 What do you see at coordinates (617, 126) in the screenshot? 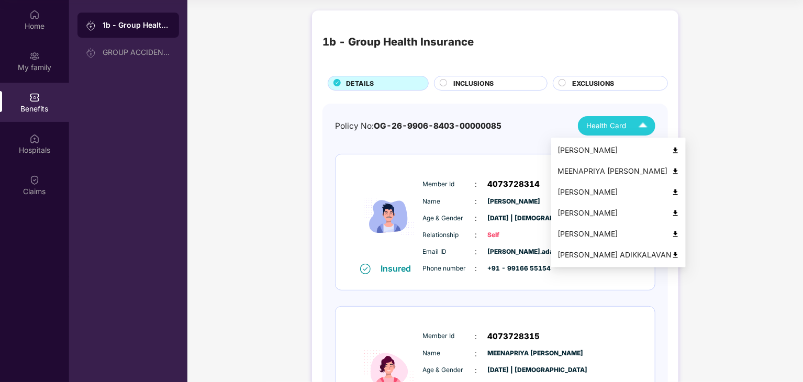
I see `button: Health Card` at bounding box center [617, 126].